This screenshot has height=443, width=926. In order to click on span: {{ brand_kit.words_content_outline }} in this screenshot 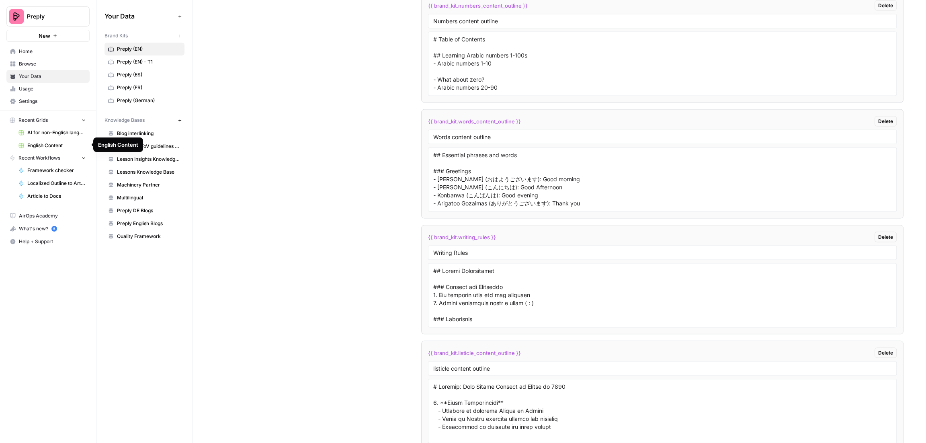, I will do `click(474, 121)`.